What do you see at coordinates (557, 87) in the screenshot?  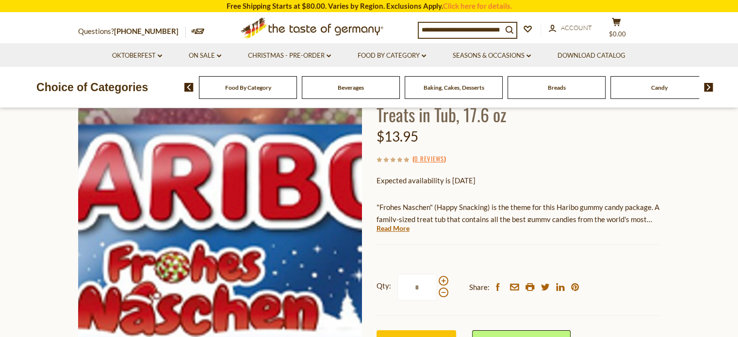 I see `a: Breads` at bounding box center [557, 87].